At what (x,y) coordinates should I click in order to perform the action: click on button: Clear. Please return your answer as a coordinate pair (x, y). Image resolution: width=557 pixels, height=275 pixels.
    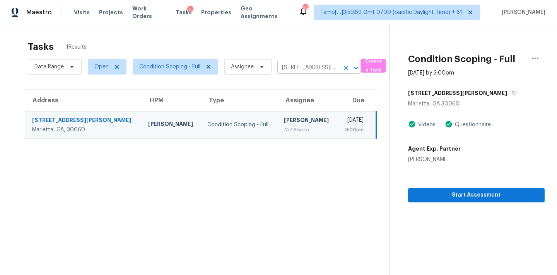
    Looking at the image, I should click on (346, 68).